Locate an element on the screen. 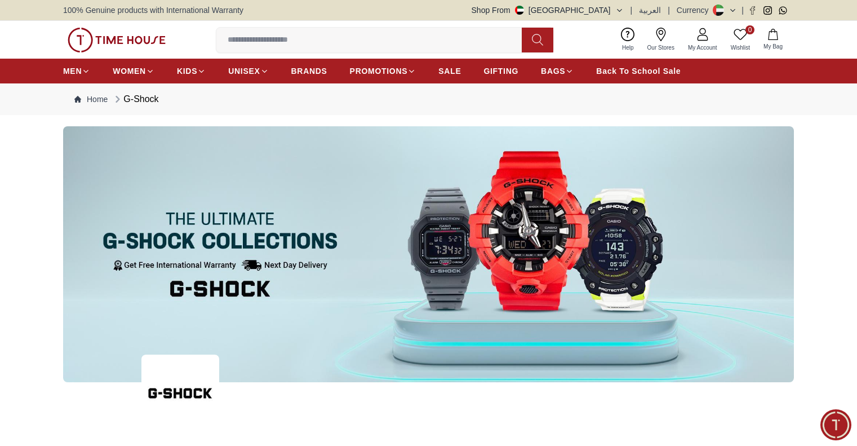 The height and width of the screenshot is (446, 857). button: My Bag is located at coordinates (773, 39).